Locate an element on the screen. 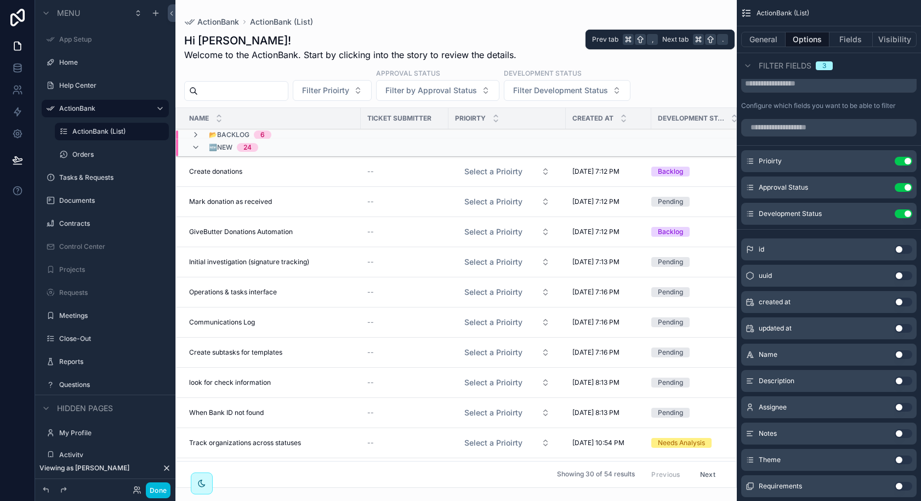  span: Mark donation as received is located at coordinates (230, 202).